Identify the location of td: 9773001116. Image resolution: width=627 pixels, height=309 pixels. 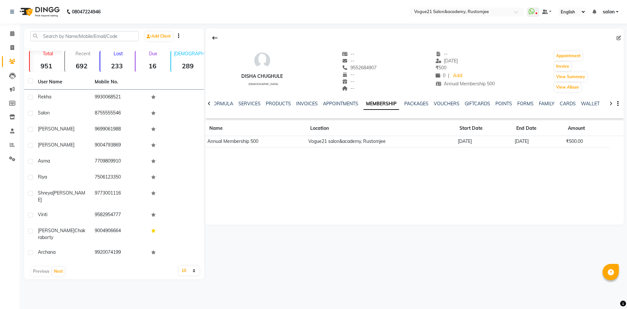
(119, 196).